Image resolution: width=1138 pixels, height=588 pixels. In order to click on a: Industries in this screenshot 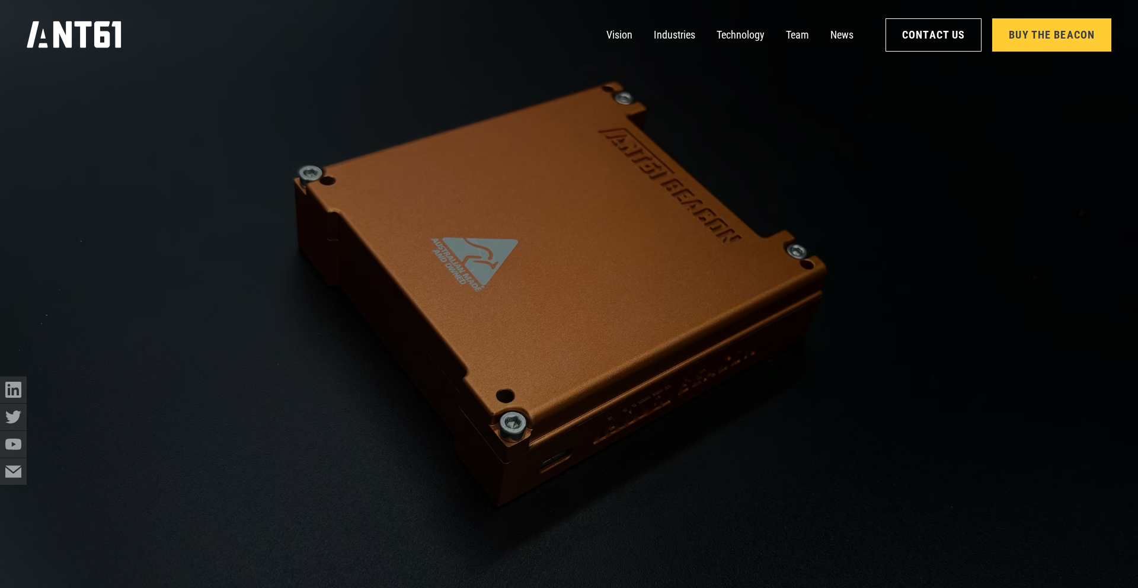, I will do `click(675, 34)`.